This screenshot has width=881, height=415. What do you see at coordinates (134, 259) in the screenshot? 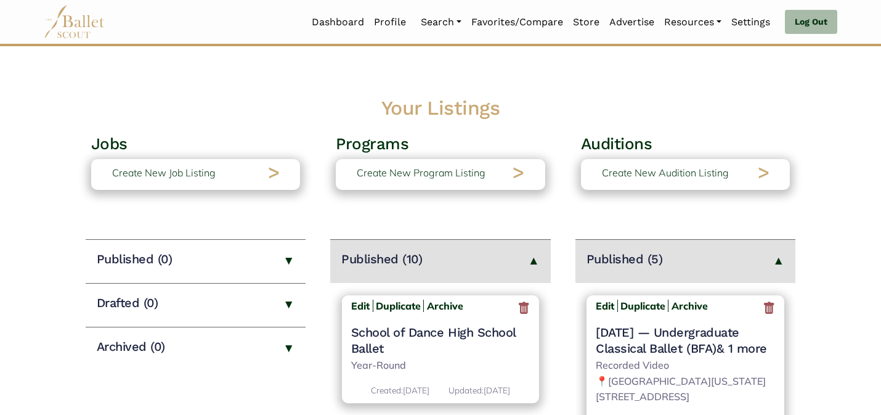
I see `h4: Published (0)` at bounding box center [134, 259].